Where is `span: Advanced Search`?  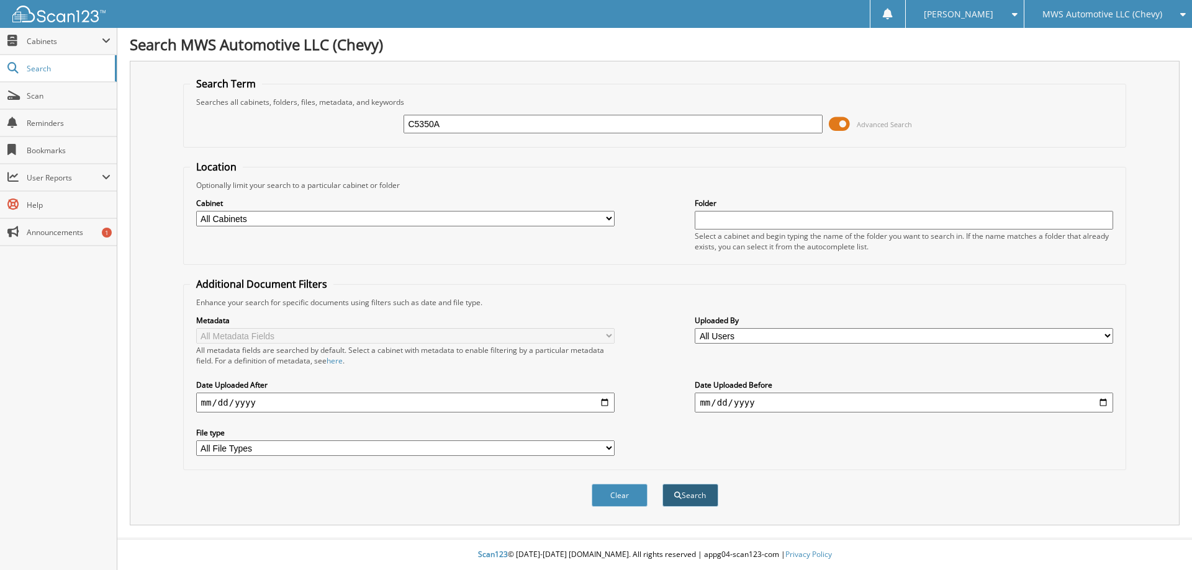 span: Advanced Search is located at coordinates (884, 124).